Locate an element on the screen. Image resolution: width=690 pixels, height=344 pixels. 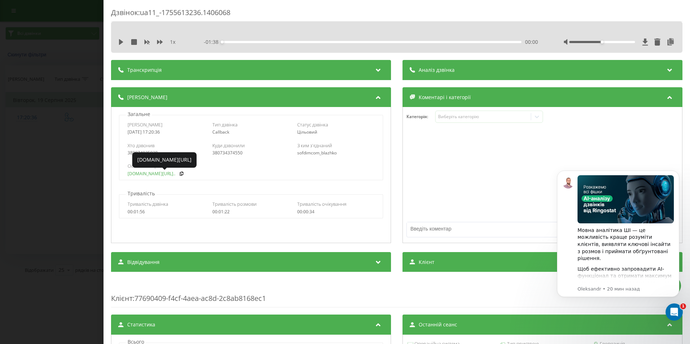
span: Тривалість розмови is located at coordinates (234, 204).